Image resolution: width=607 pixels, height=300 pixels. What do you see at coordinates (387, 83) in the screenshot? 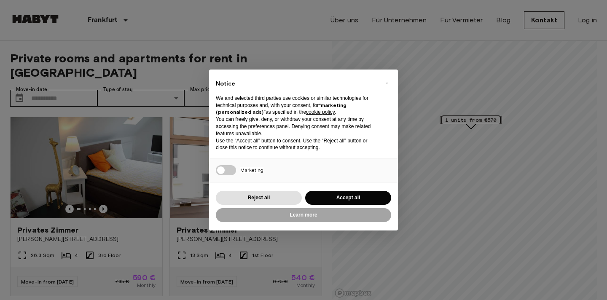
I see `button: Close this notice` at bounding box center [387, 83].